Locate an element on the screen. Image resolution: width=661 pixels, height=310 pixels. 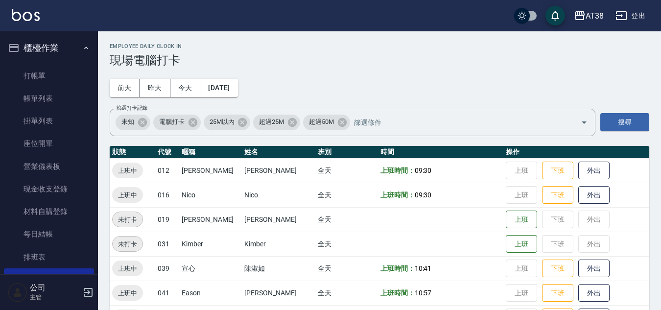
a: 現金收支登錄 is located at coordinates (49, 189).